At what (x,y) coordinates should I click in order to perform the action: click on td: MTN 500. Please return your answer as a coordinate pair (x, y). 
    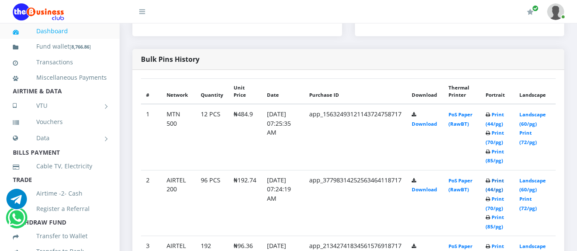
    Looking at the image, I should click on (178, 137).